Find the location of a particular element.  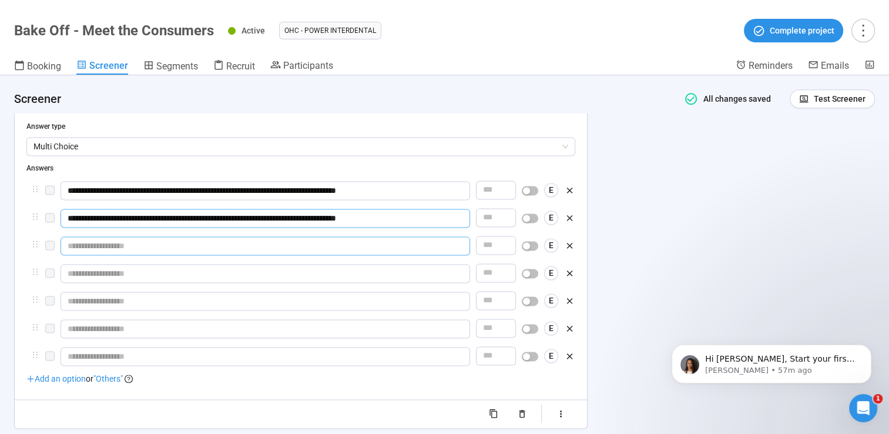

div: Answer type is located at coordinates (301, 126).